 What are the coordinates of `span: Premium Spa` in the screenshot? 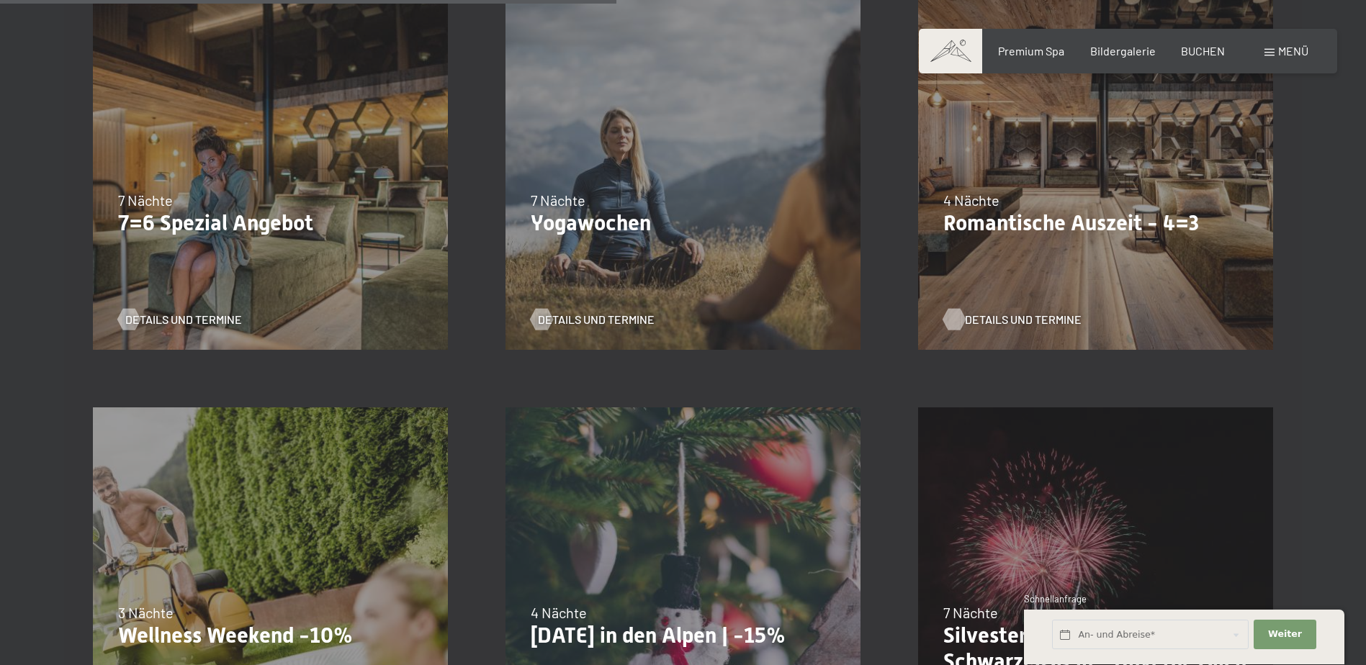 It's located at (1031, 50).